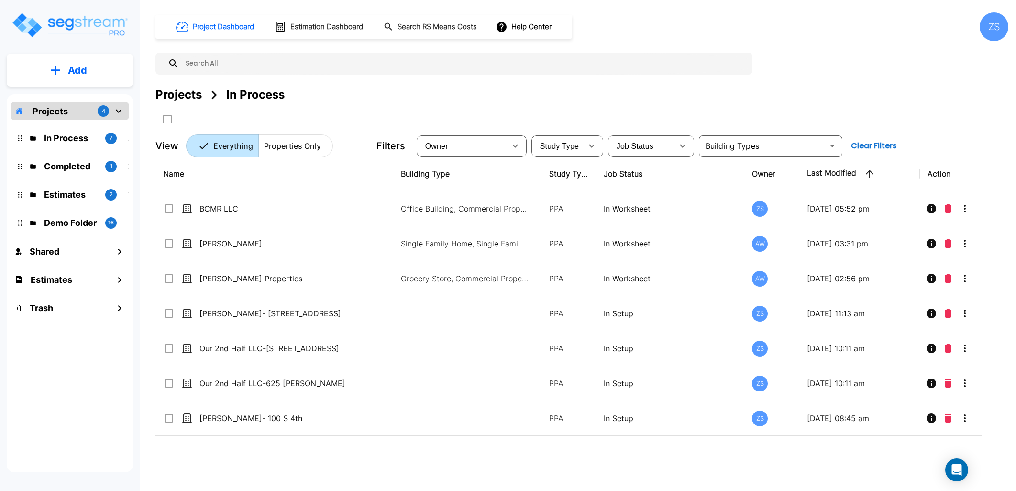 This screenshot has width=1016, height=491. What do you see at coordinates (320, 27) in the screenshot?
I see `button: Estimation Dashboard` at bounding box center [320, 27].